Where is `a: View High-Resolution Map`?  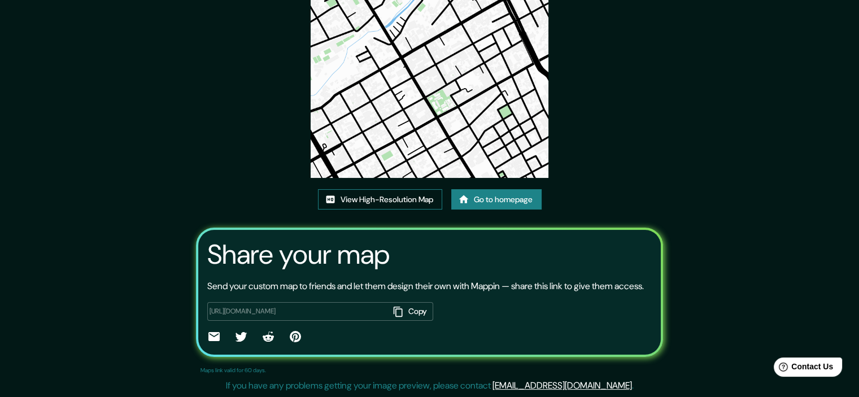
a: View High-Resolution Map is located at coordinates (380, 199).